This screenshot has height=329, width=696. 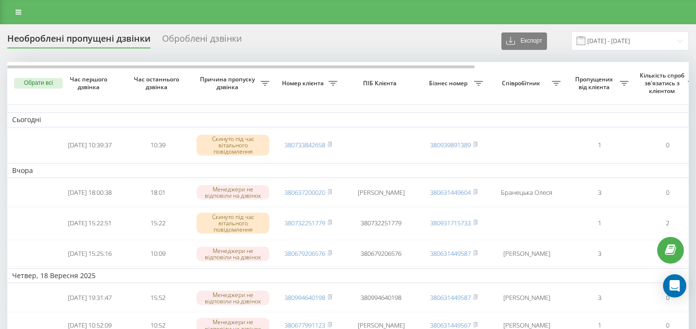 What do you see at coordinates (450, 223) in the screenshot?
I see `a: 380931715733` at bounding box center [450, 223].